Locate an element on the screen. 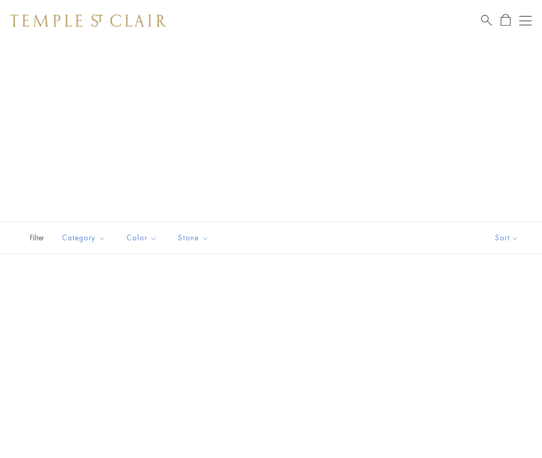 The image size is (542, 458). span: Color is located at coordinates (143, 238).